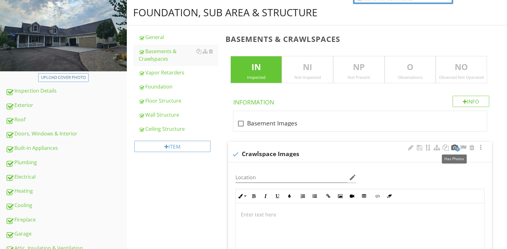  Describe the element at coordinates (179, 37) in the screenshot. I see `div: General` at that location.